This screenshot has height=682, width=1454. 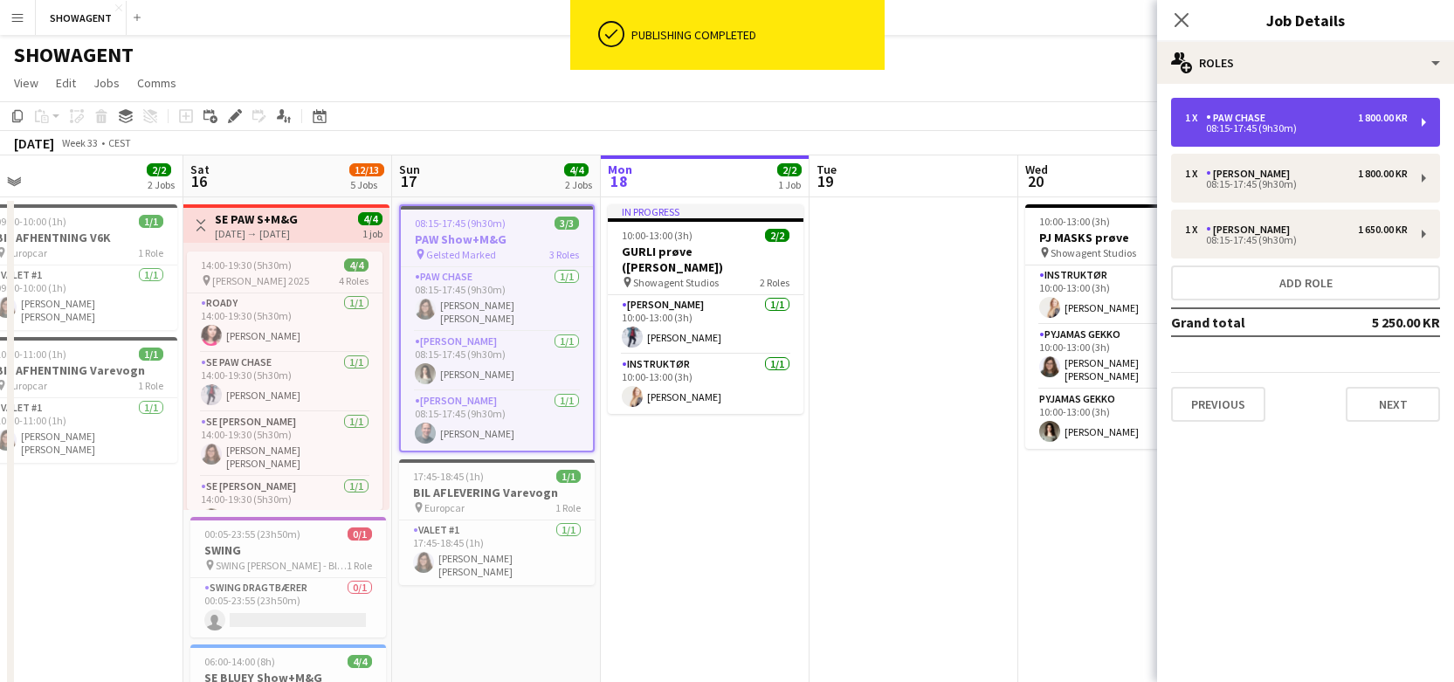 What do you see at coordinates (1393, 404) in the screenshot?
I see `button: Next` at bounding box center [1393, 404].